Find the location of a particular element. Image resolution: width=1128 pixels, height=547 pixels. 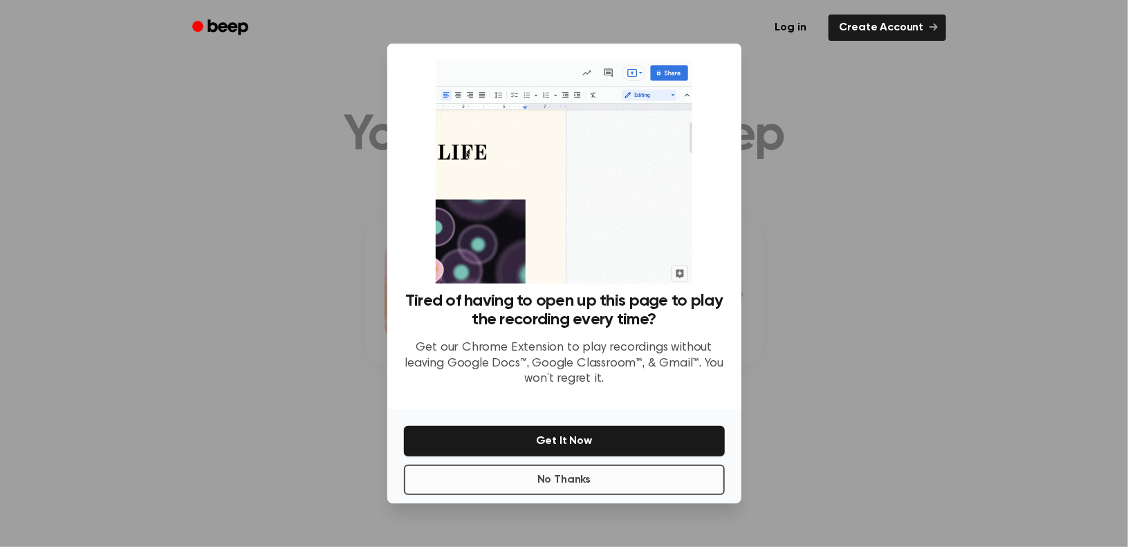

a: Log in is located at coordinates (790, 28).